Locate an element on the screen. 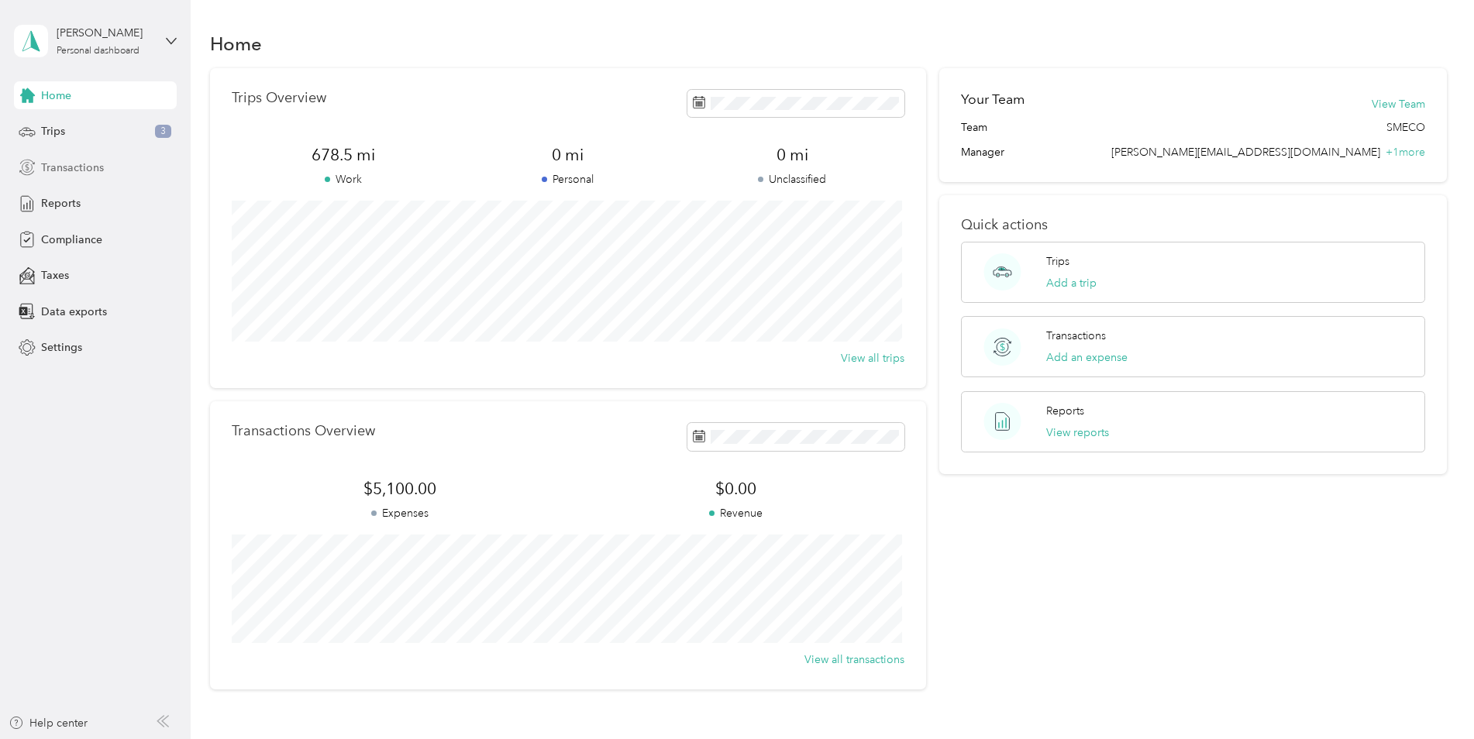 The height and width of the screenshot is (739, 1474). button: View Team is located at coordinates (1398, 104).